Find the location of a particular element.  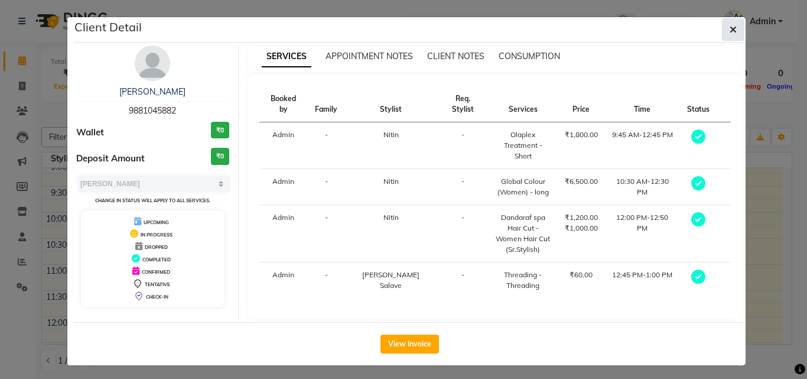

th: Services is located at coordinates (523, 104).